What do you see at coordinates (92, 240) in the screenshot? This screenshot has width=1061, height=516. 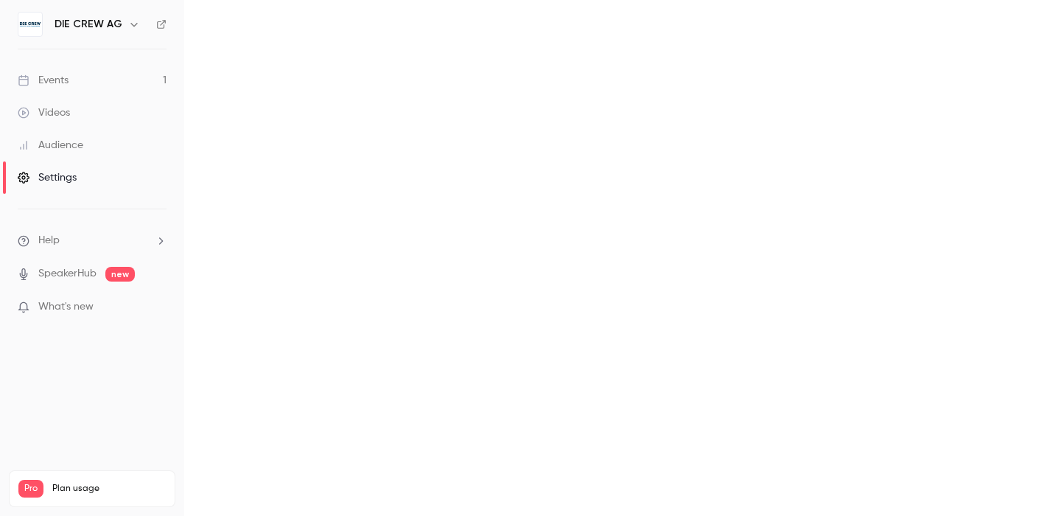 I see `li: help-dropdown-opener` at bounding box center [92, 240].